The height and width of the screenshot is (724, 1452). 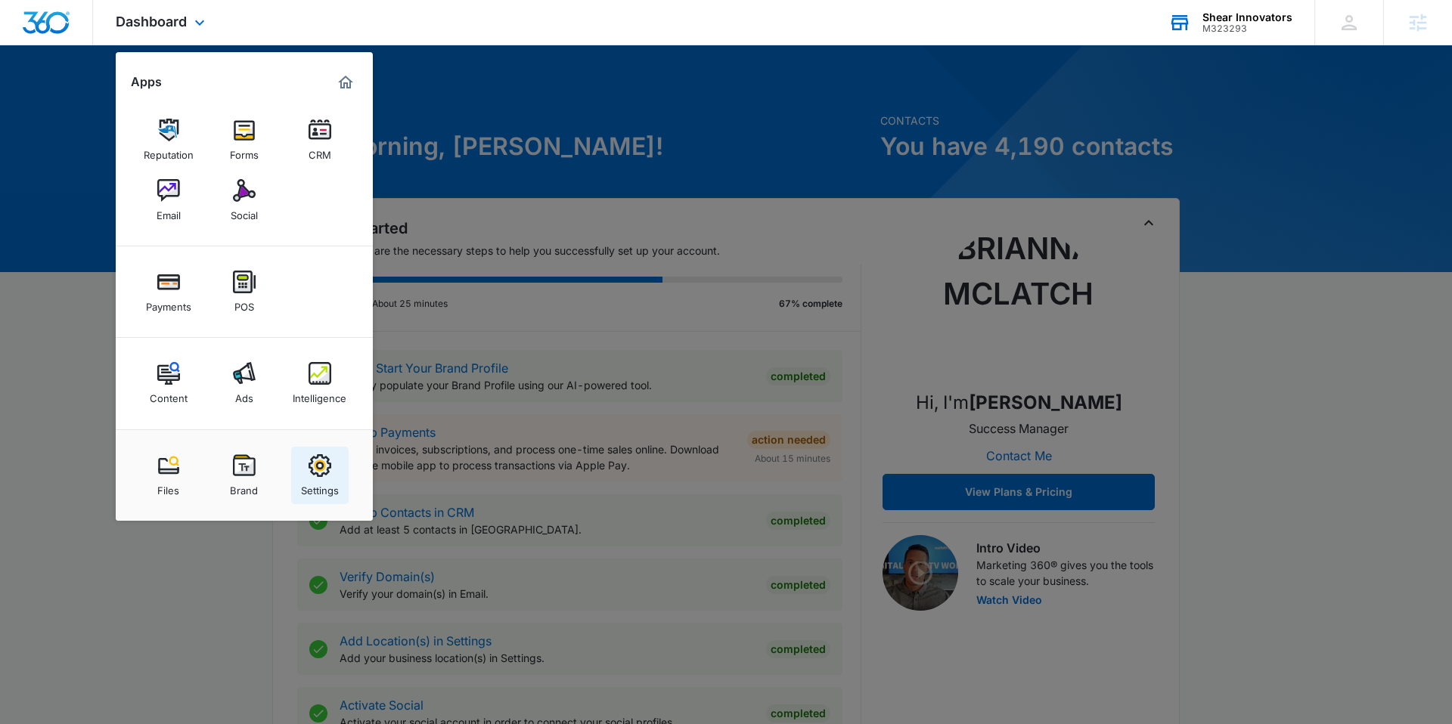 What do you see at coordinates (30, 45) in the screenshot?
I see `img: website_grey.svg` at bounding box center [30, 45].